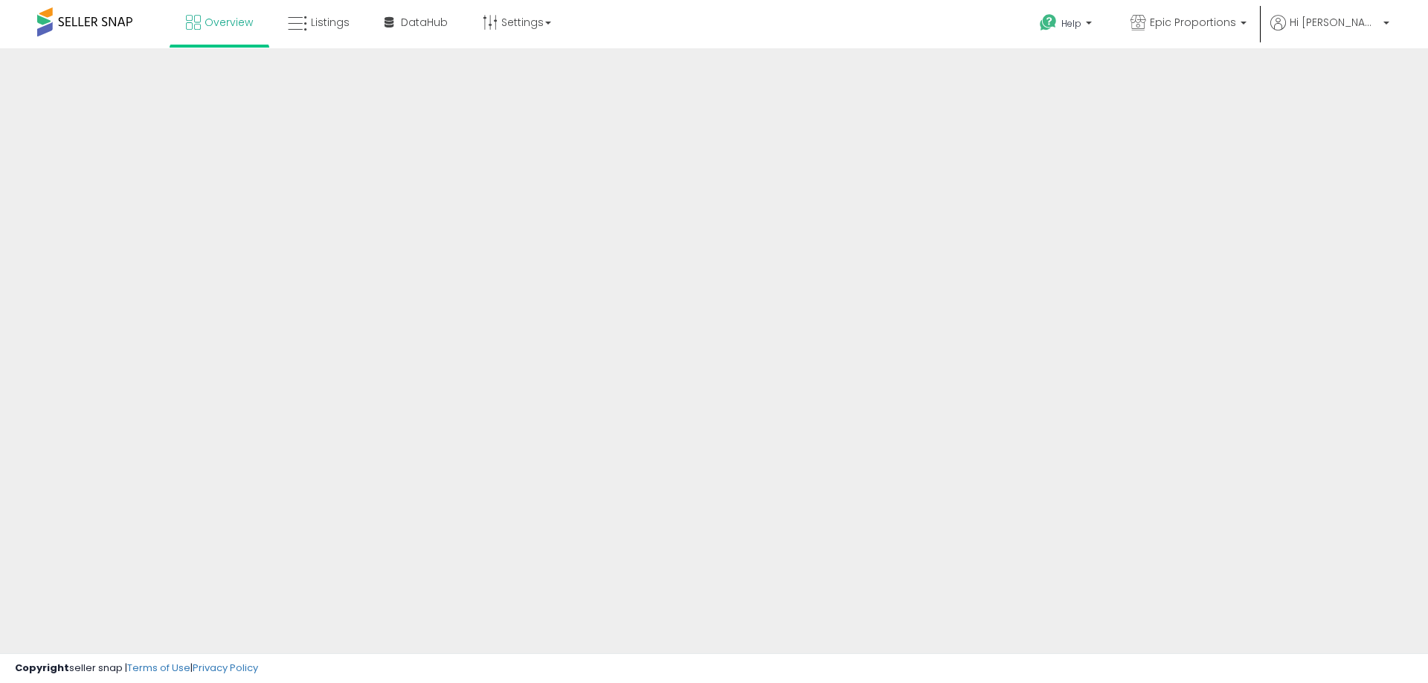 The image size is (1428, 683). What do you see at coordinates (136, 668) in the screenshot?
I see `div: seller snap | |` at bounding box center [136, 668].